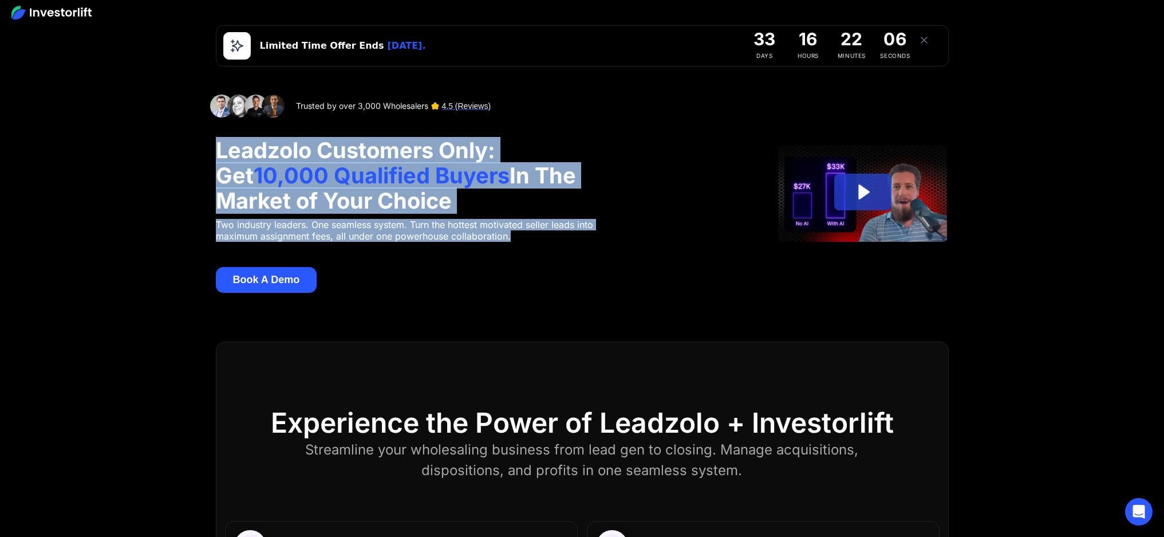  Describe the element at coordinates (896, 56) in the screenshot. I see `div: Seconds` at that location.